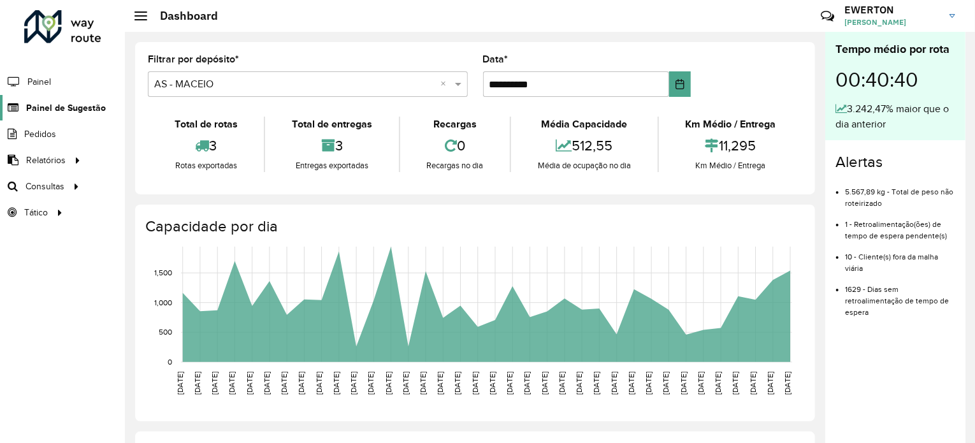 The height and width of the screenshot is (443, 975). I want to click on text: 1,000, so click(163, 302).